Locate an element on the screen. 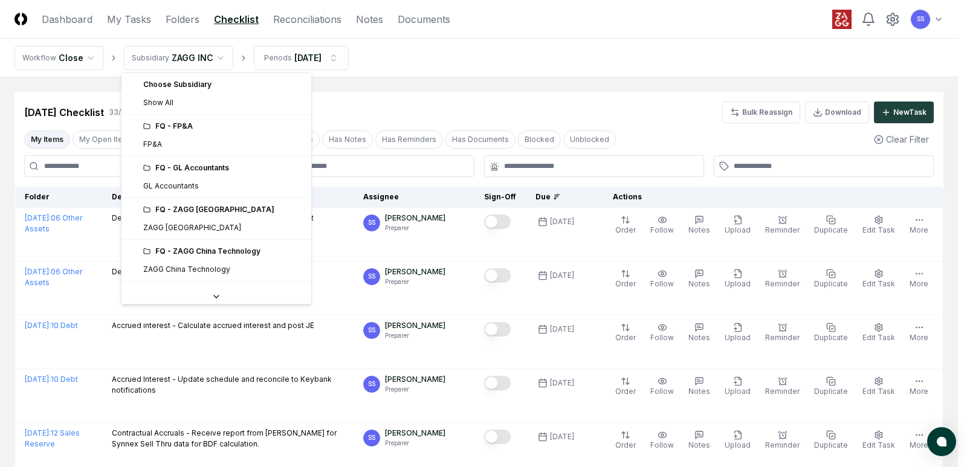 Image resolution: width=967 pixels, height=467 pixels. div: ZAGG China Technology is located at coordinates (187, 270).